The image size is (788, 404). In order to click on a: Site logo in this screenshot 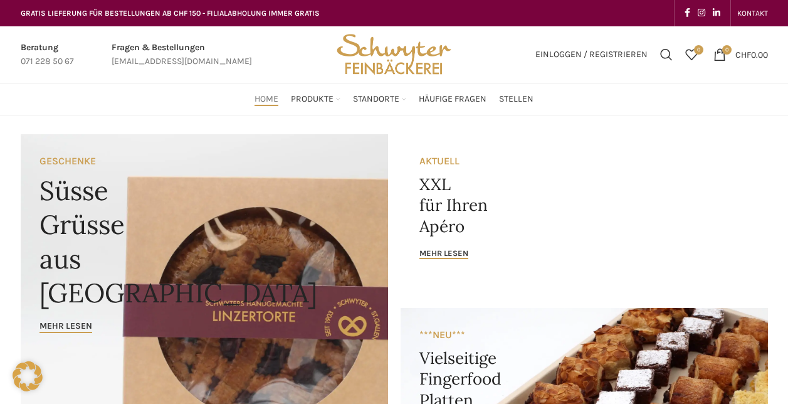, I will do `click(394, 53)`.